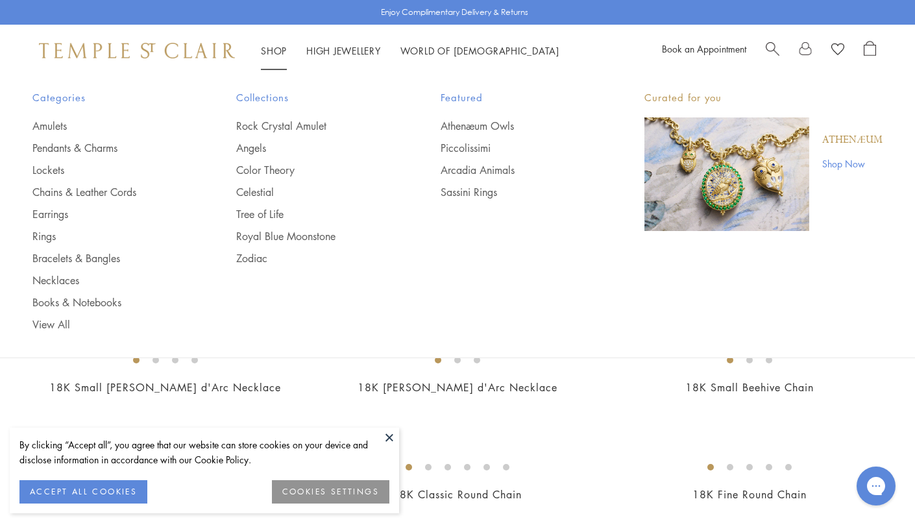  I want to click on a: Tree of Life, so click(312, 214).